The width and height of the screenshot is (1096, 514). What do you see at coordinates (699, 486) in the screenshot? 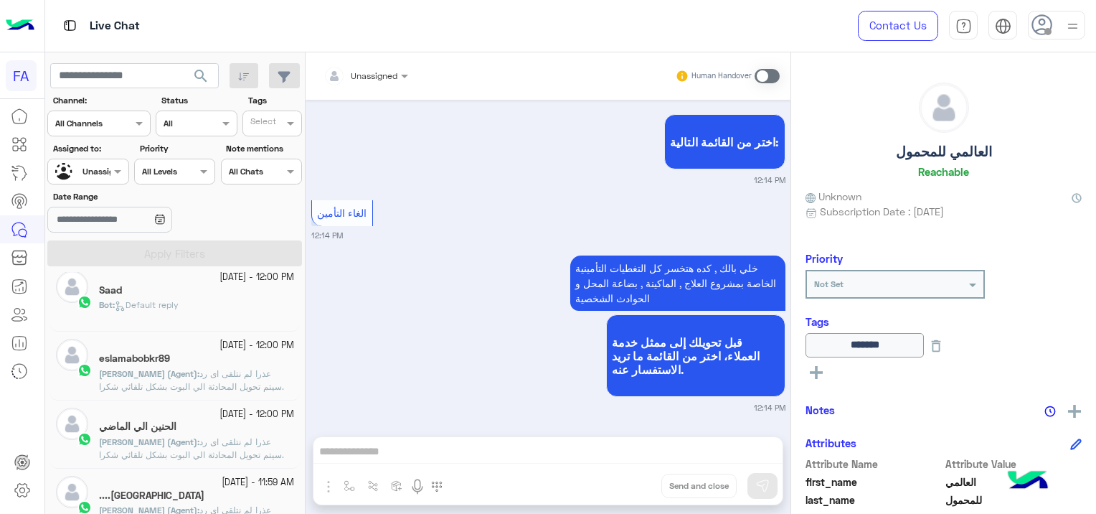
I see `button: Send and close` at bounding box center [699, 486].